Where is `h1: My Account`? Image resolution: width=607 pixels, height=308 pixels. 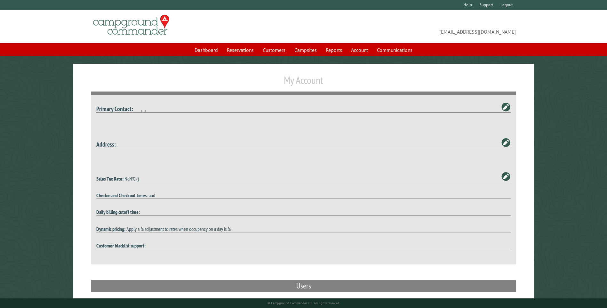 h1: My Account is located at coordinates (303, 83).